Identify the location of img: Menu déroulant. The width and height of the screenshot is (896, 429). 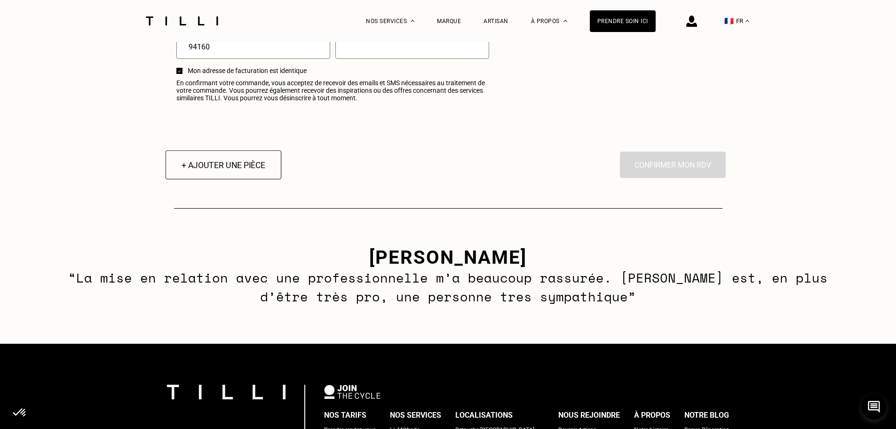
(413, 21).